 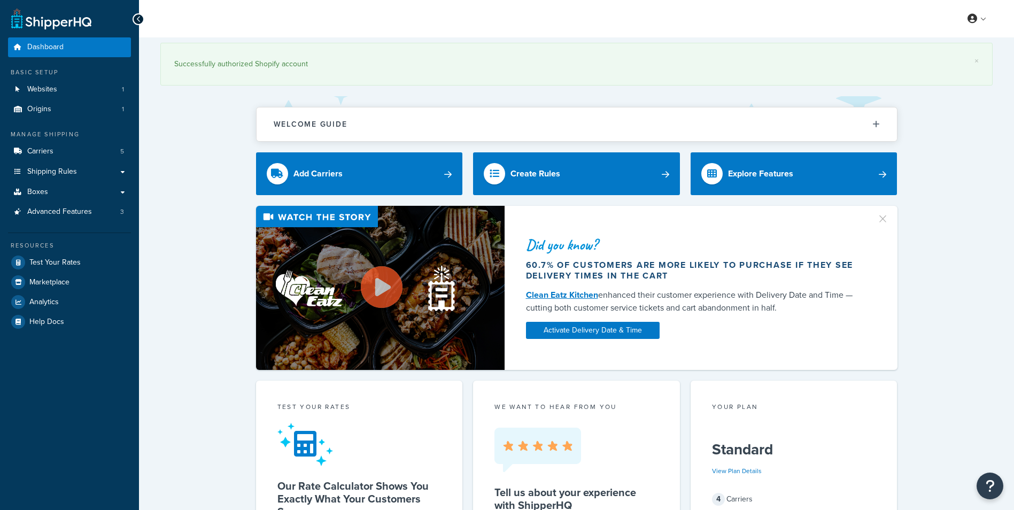 I want to click on a: Carriers5, so click(x=70, y=151).